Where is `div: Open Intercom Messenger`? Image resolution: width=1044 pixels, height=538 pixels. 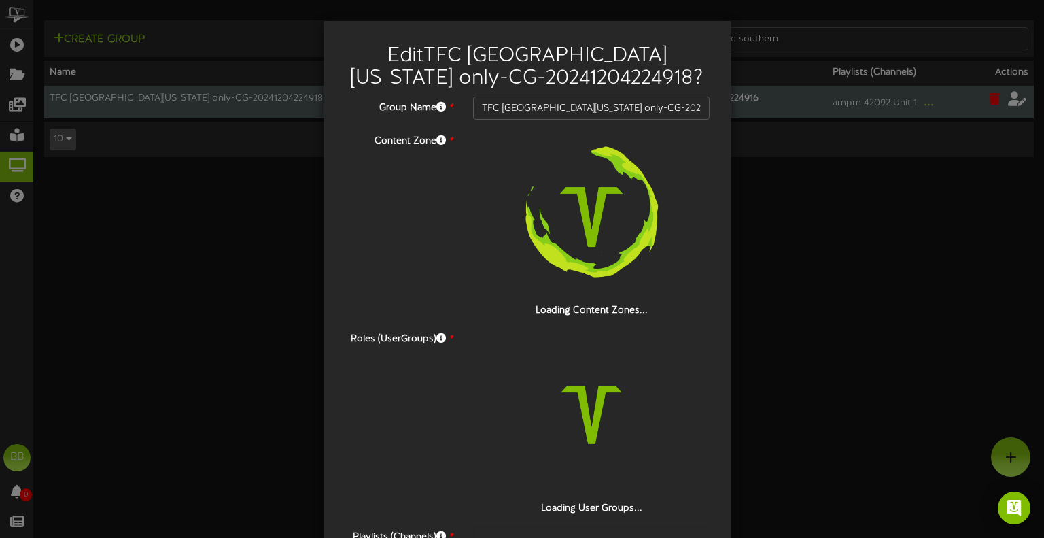
div: Open Intercom Messenger is located at coordinates (1014, 508).